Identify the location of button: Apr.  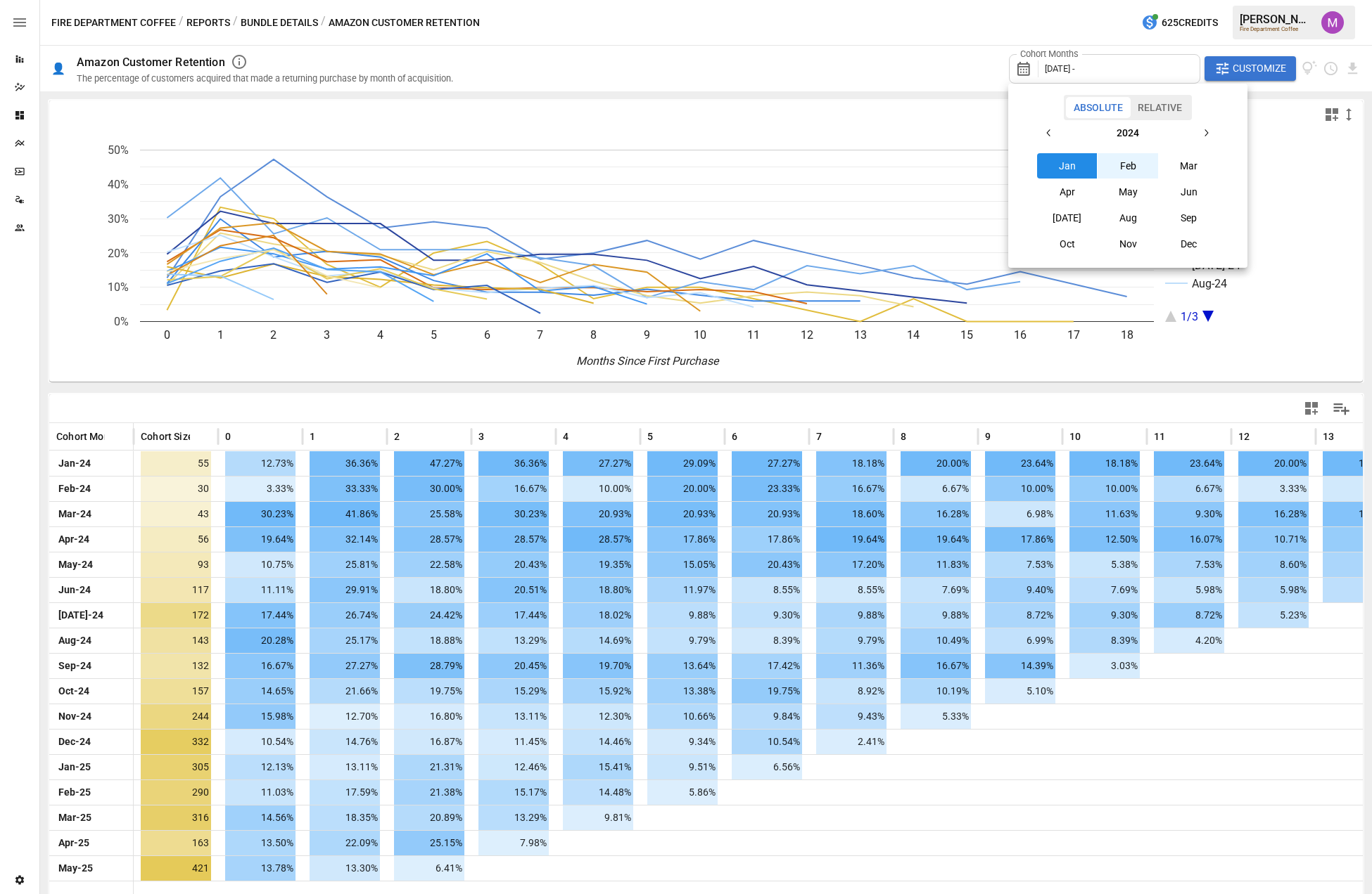
(1067, 192).